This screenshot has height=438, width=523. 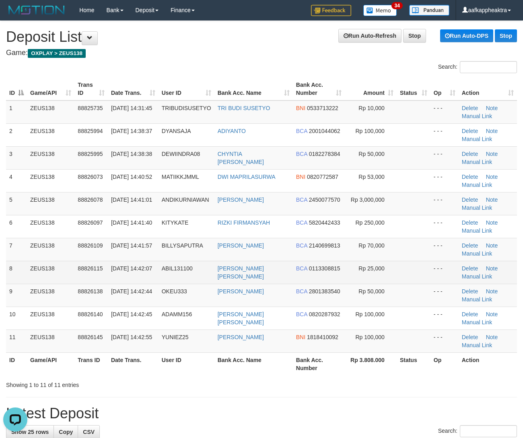 What do you see at coordinates (325, 154) in the screenshot?
I see `span: Copy 0182278384 to clipboard` at bounding box center [325, 154].